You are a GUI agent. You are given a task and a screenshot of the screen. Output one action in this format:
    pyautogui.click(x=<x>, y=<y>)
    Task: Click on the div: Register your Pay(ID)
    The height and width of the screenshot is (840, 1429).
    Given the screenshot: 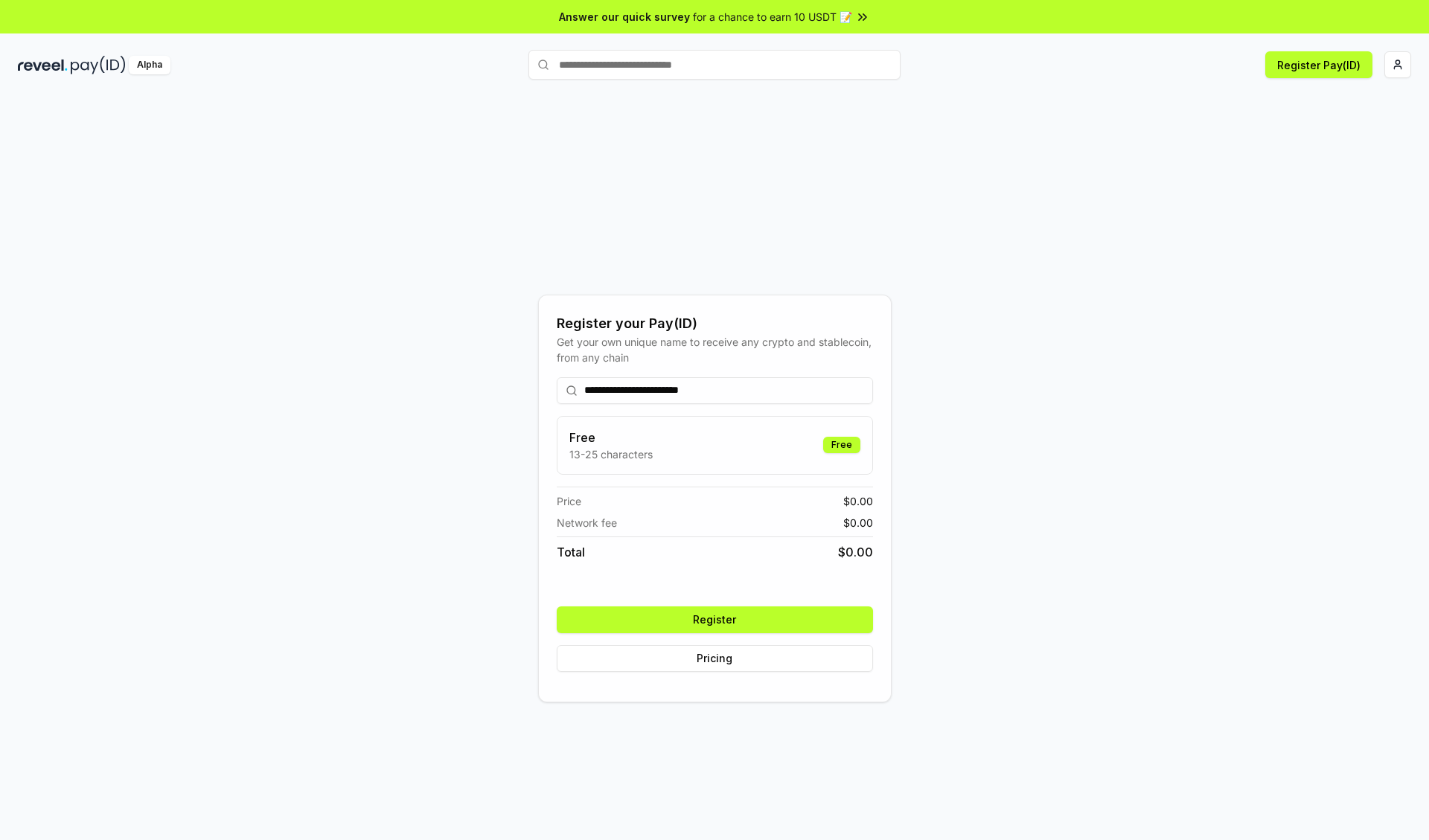 What is the action you would take?
    pyautogui.click(x=714, y=323)
    